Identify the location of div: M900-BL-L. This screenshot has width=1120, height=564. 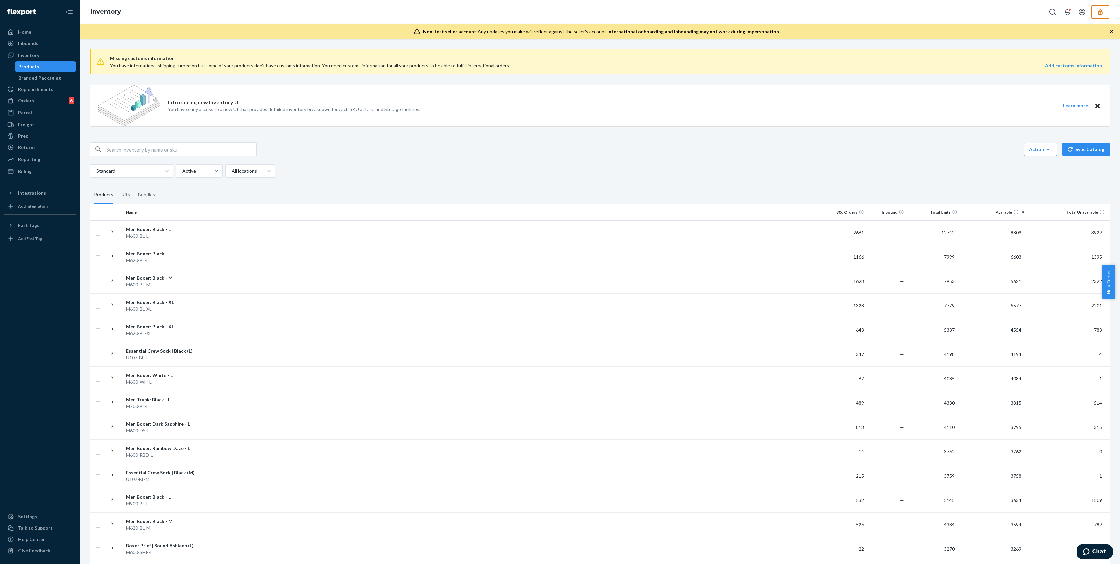
(161, 503).